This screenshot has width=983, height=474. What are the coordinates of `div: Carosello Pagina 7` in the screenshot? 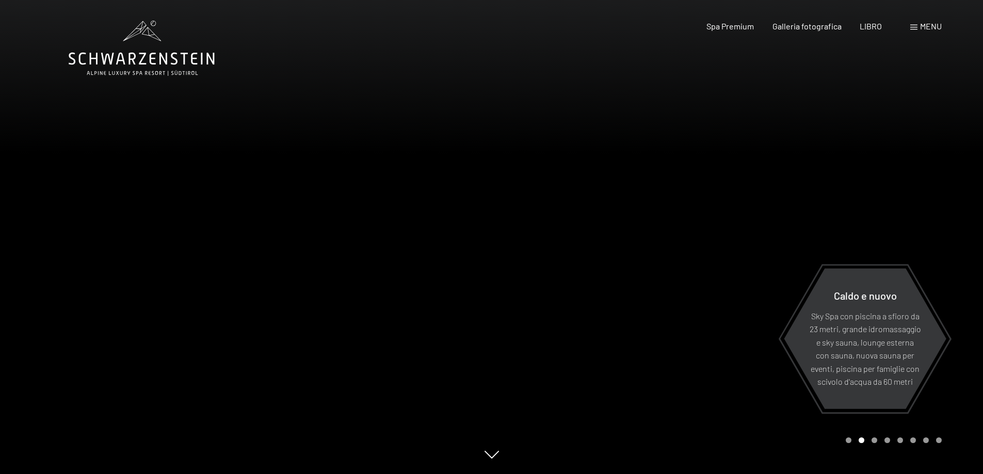 It's located at (926, 440).